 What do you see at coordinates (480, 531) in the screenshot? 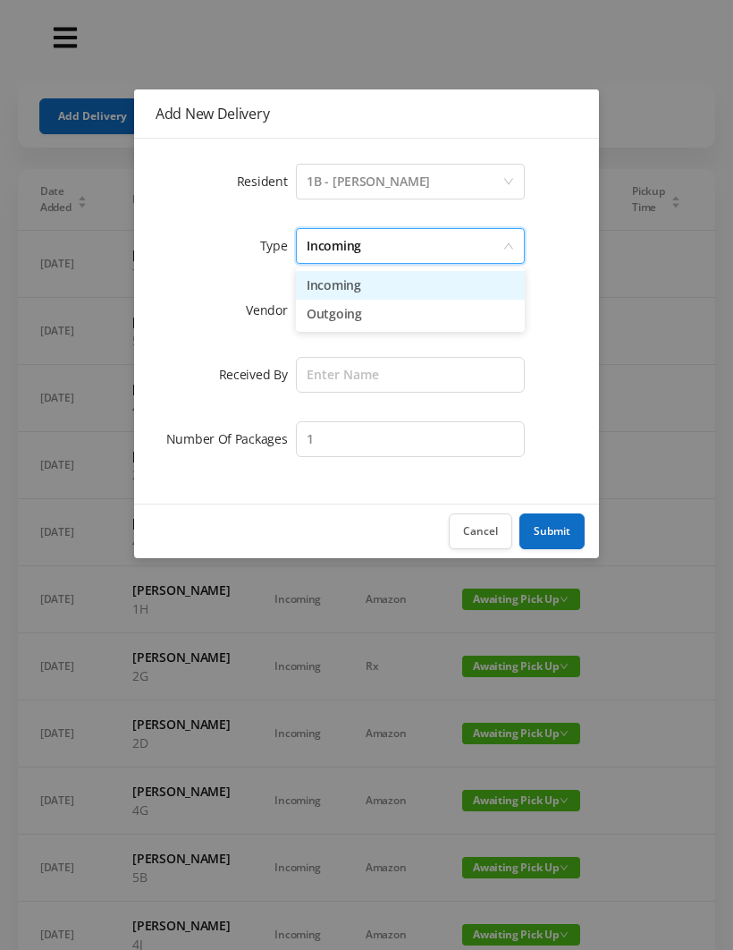
I see `button: Cancel` at bounding box center [480, 531].